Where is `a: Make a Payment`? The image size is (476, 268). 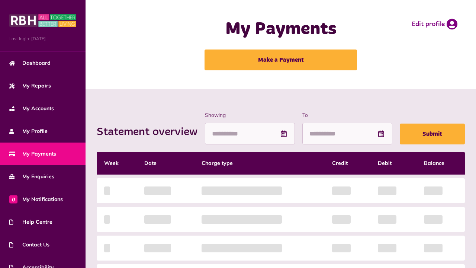
a: Make a Payment is located at coordinates (281, 60).